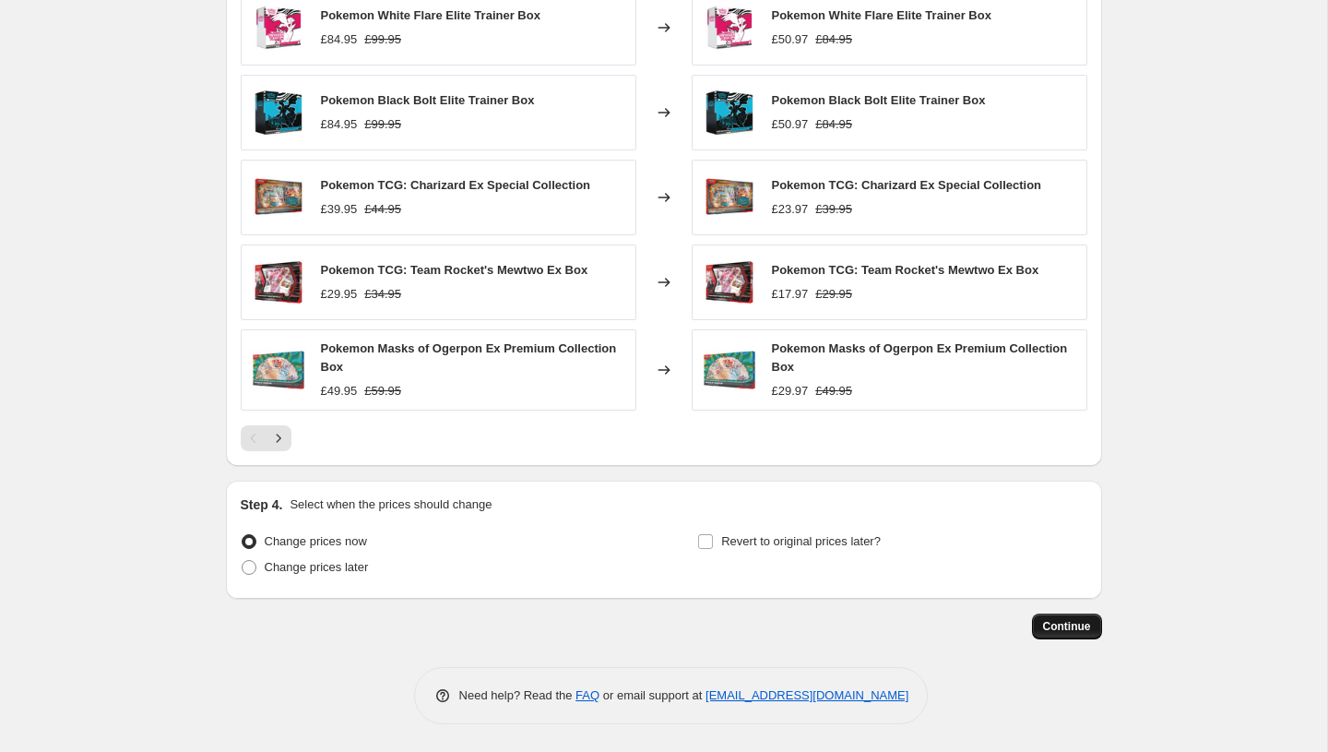  What do you see at coordinates (266, 438) in the screenshot?
I see `nav: Pagination` at bounding box center [266, 438].